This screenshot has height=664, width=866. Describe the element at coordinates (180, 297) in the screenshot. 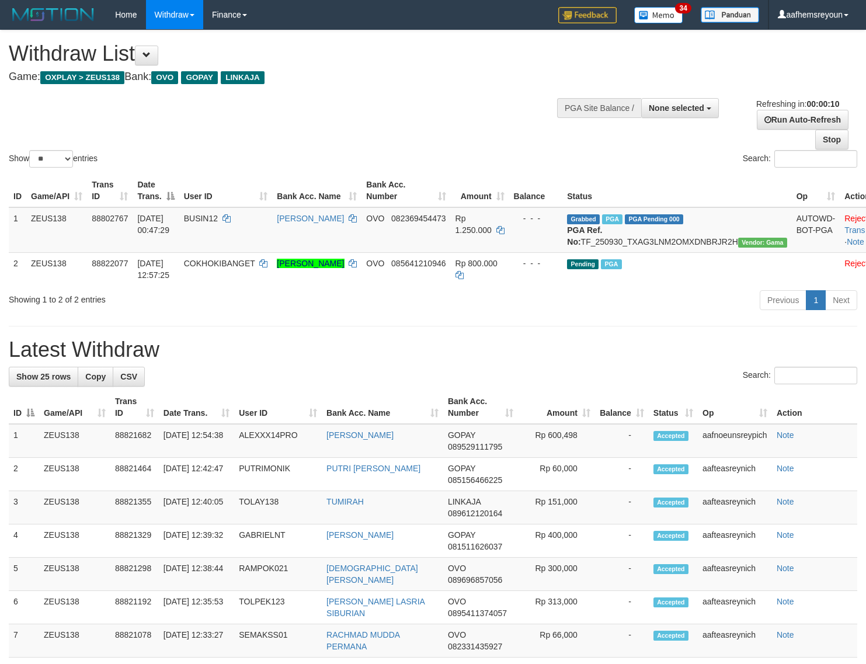

I see `div: Showing 1 to 2 of 2 entries` at that location.